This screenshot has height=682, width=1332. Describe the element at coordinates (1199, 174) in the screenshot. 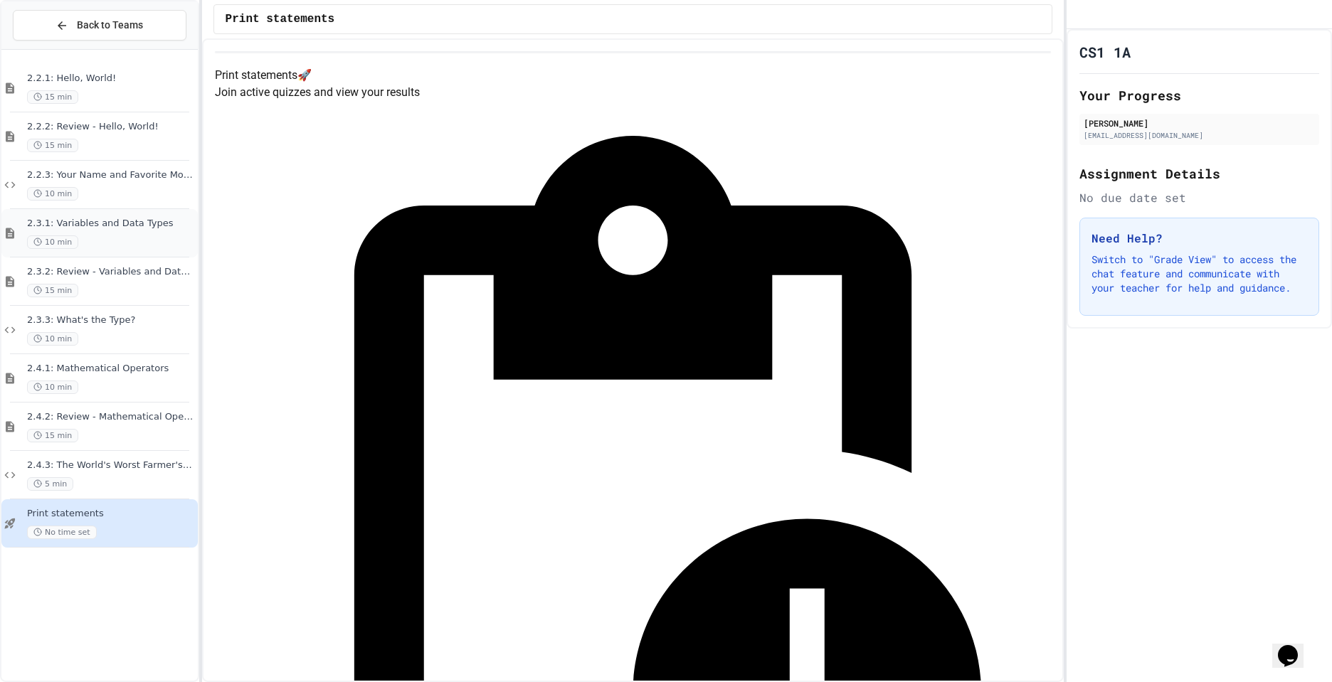

I see `h2: Assignment Details` at that location.